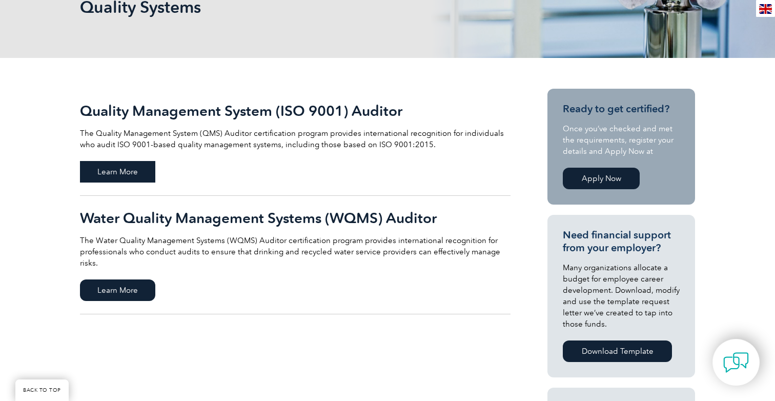 Image resolution: width=775 pixels, height=401 pixels. Describe the element at coordinates (622, 109) in the screenshot. I see `h3: Ready to get certified?` at that location.